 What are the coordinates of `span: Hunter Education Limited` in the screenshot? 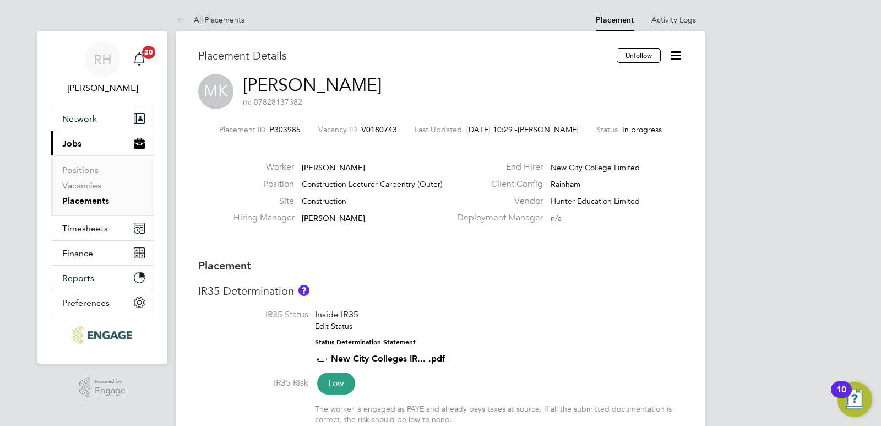 It's located at (595, 201).